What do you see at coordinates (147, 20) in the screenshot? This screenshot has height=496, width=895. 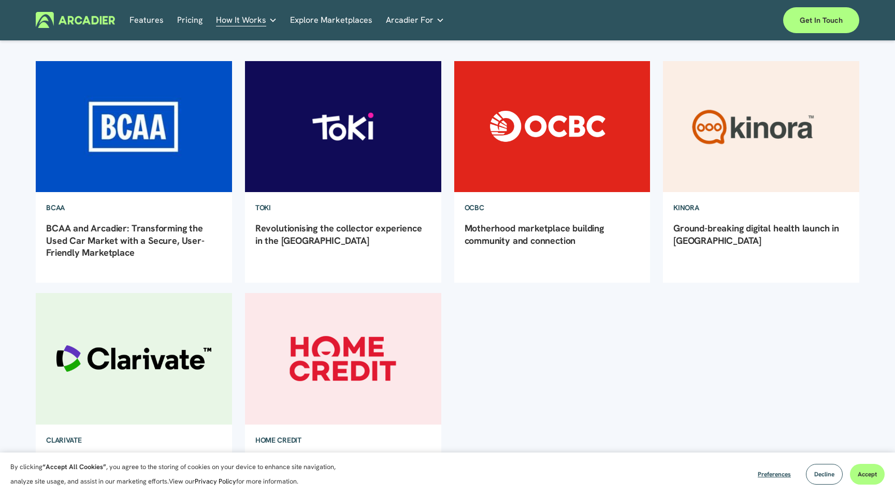 I see `a: Features` at bounding box center [147, 20].